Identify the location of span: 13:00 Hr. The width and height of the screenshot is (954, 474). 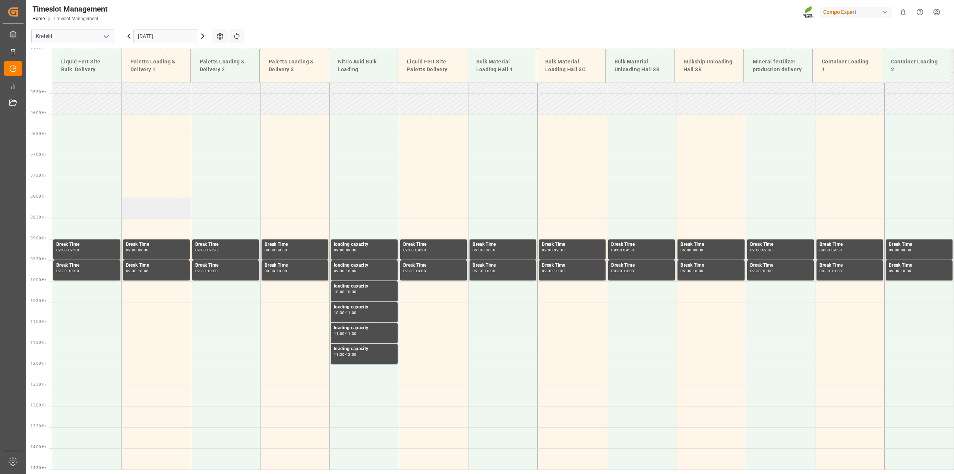
(38, 405).